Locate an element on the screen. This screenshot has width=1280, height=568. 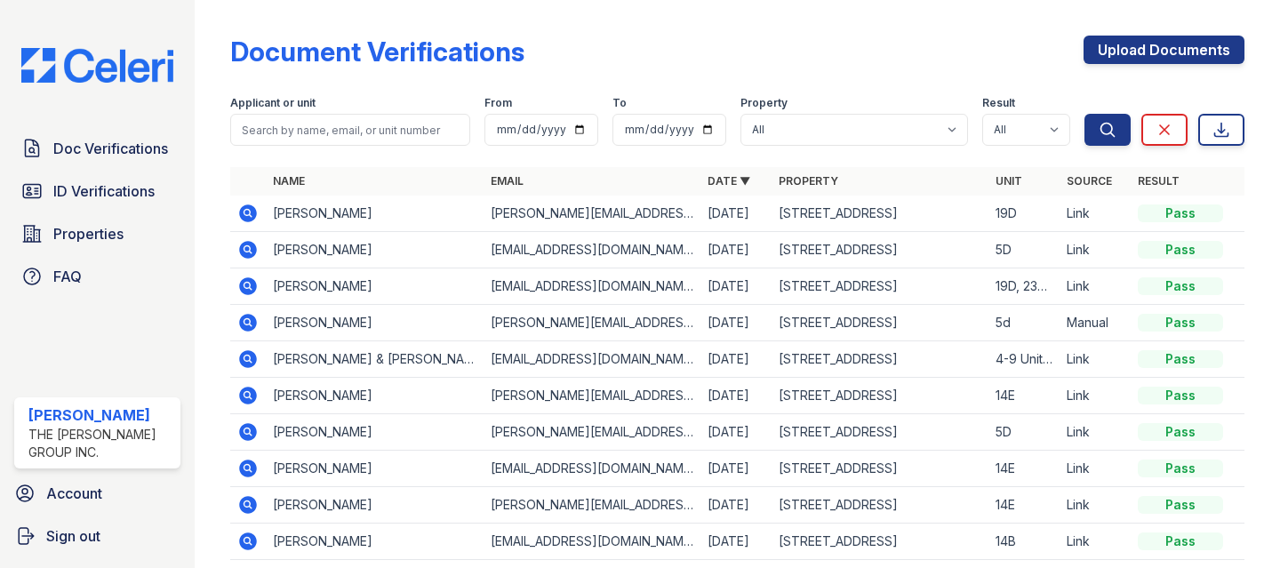
td: 19D is located at coordinates (1024, 213).